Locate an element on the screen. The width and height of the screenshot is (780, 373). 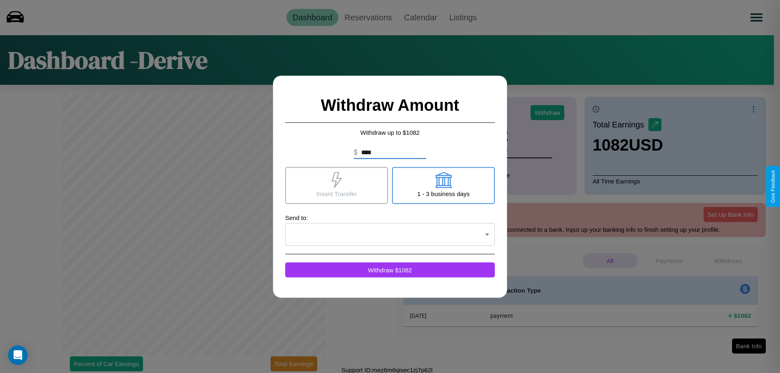
h2: Withdraw Amount is located at coordinates (390, 105).